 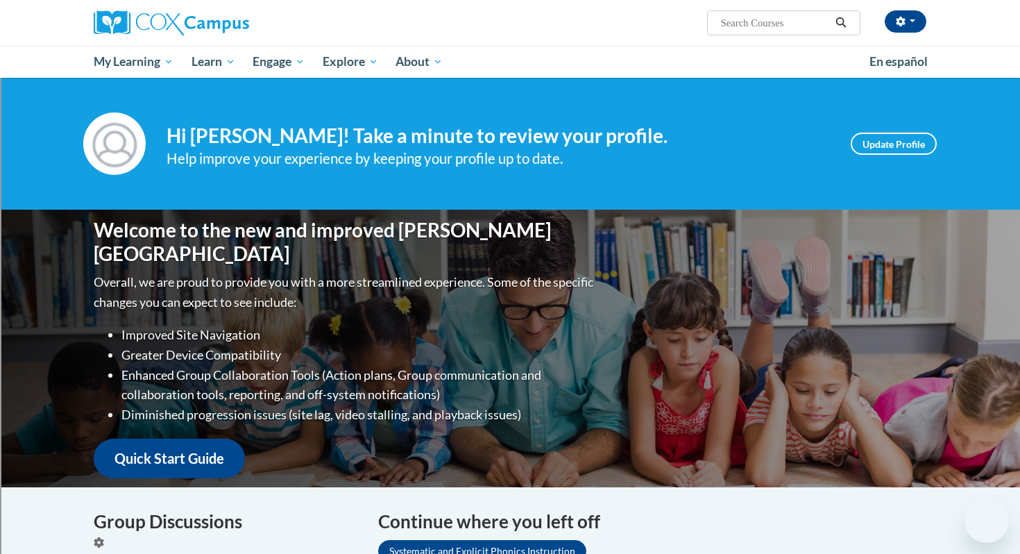 What do you see at coordinates (419, 62) in the screenshot?
I see `span: About` at bounding box center [419, 62].